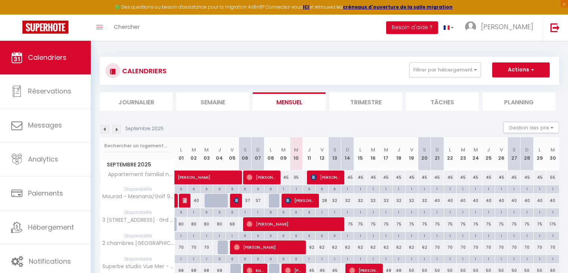  I want to click on th: 20, so click(424, 153).